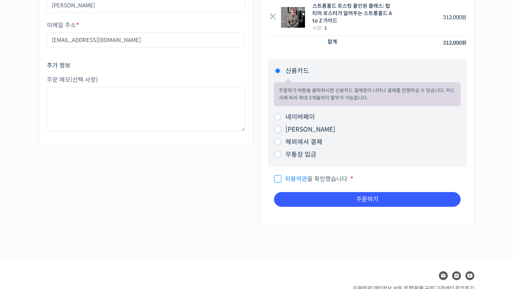 This screenshot has width=513, height=289. Describe the element at coordinates (118, 237) in the screenshot. I see `a: 설정` at that location.